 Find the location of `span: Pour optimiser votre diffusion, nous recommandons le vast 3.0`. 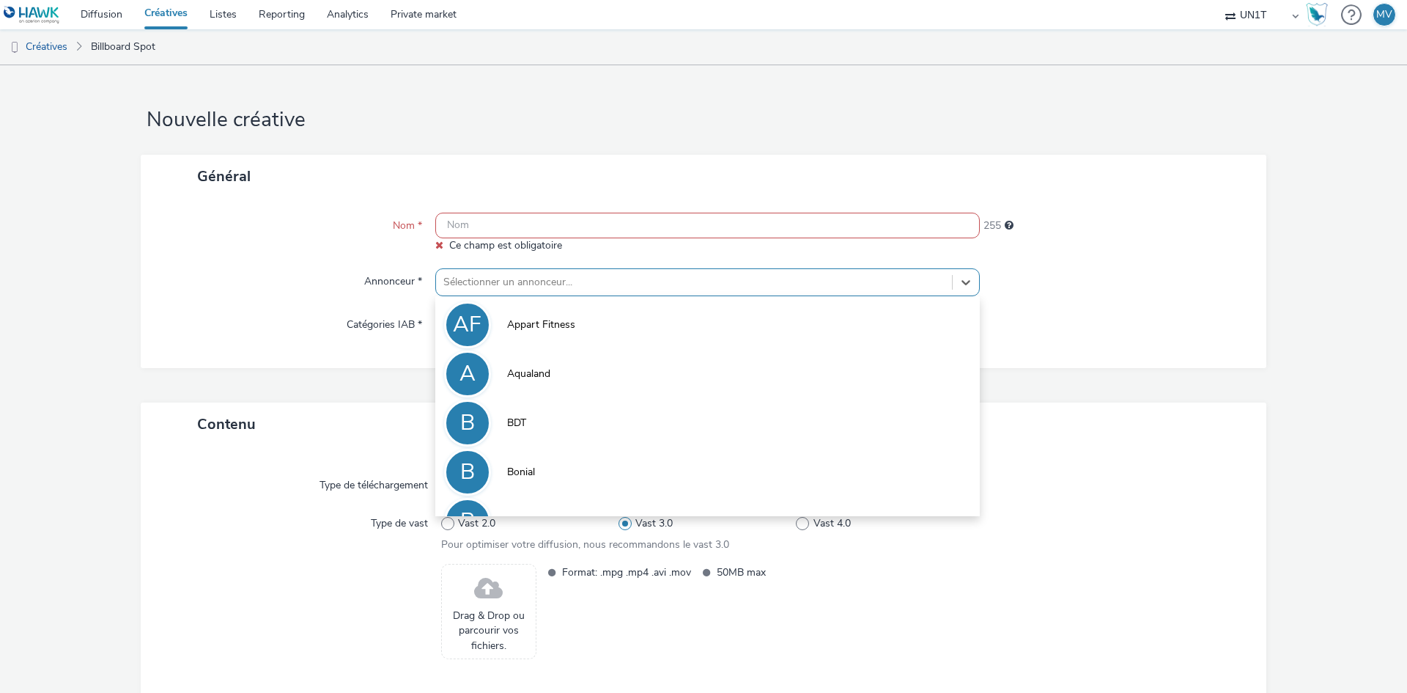

span: Pour optimiser votre diffusion, nous recommandons le vast 3.0 is located at coordinates (585, 544).